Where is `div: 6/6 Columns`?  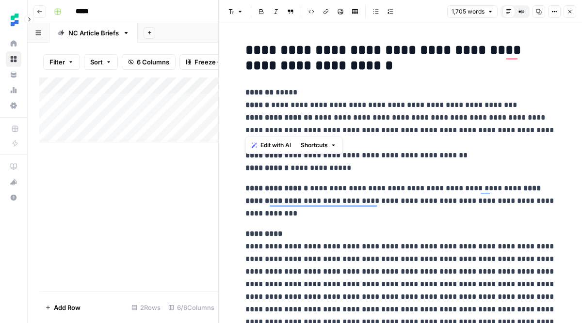 div: 6/6 Columns is located at coordinates (191, 308).